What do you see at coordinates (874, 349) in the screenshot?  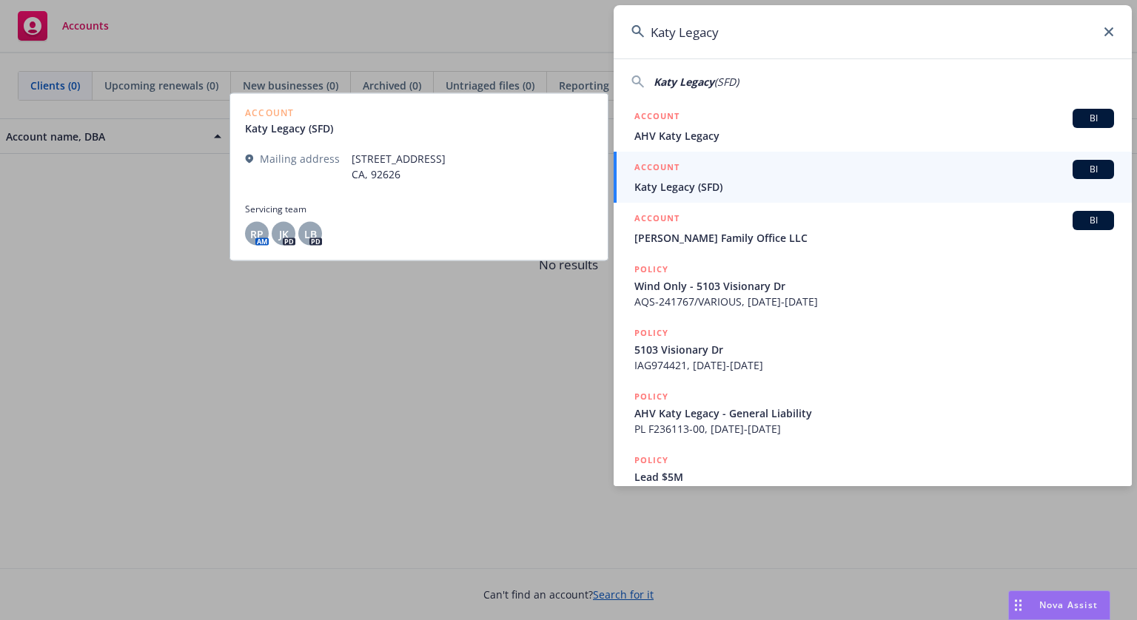 I see `span: 5103 Visionary Dr` at bounding box center [874, 349].